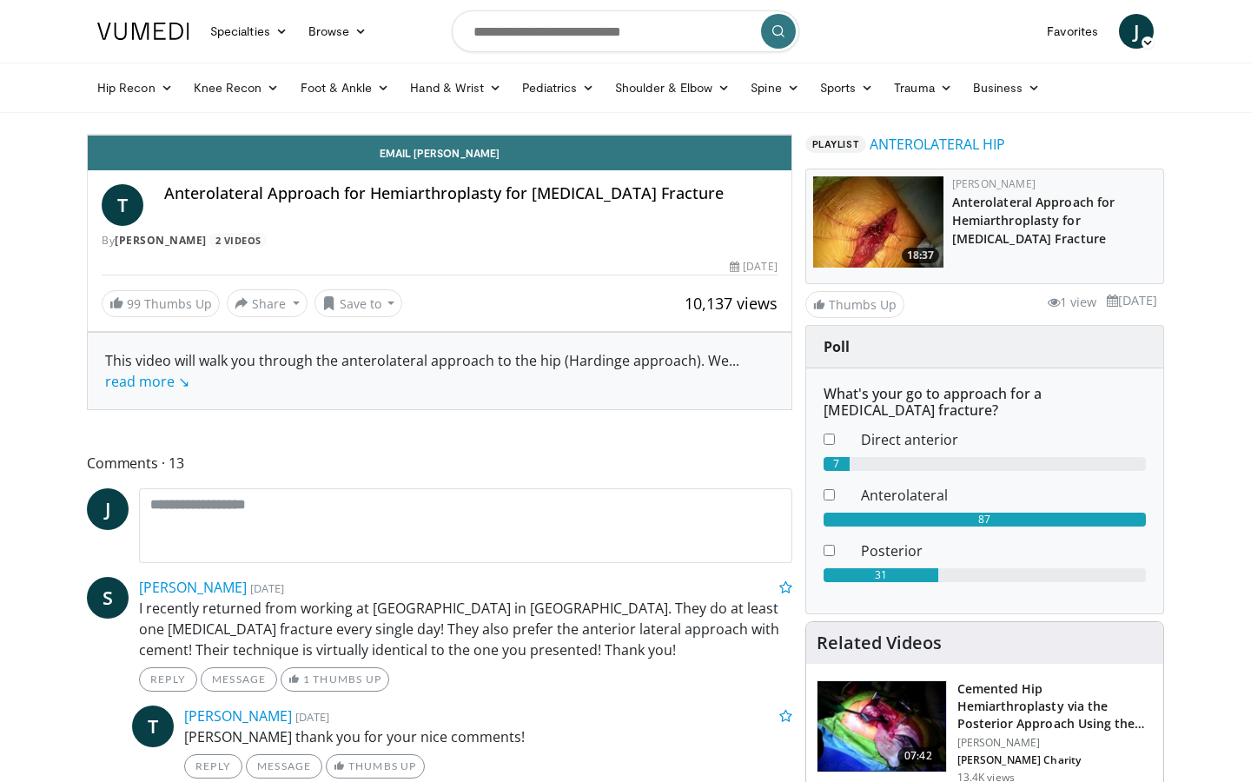 This screenshot has height=782, width=1251. Describe the element at coordinates (238, 240) in the screenshot. I see `a: 2 Videos` at that location.